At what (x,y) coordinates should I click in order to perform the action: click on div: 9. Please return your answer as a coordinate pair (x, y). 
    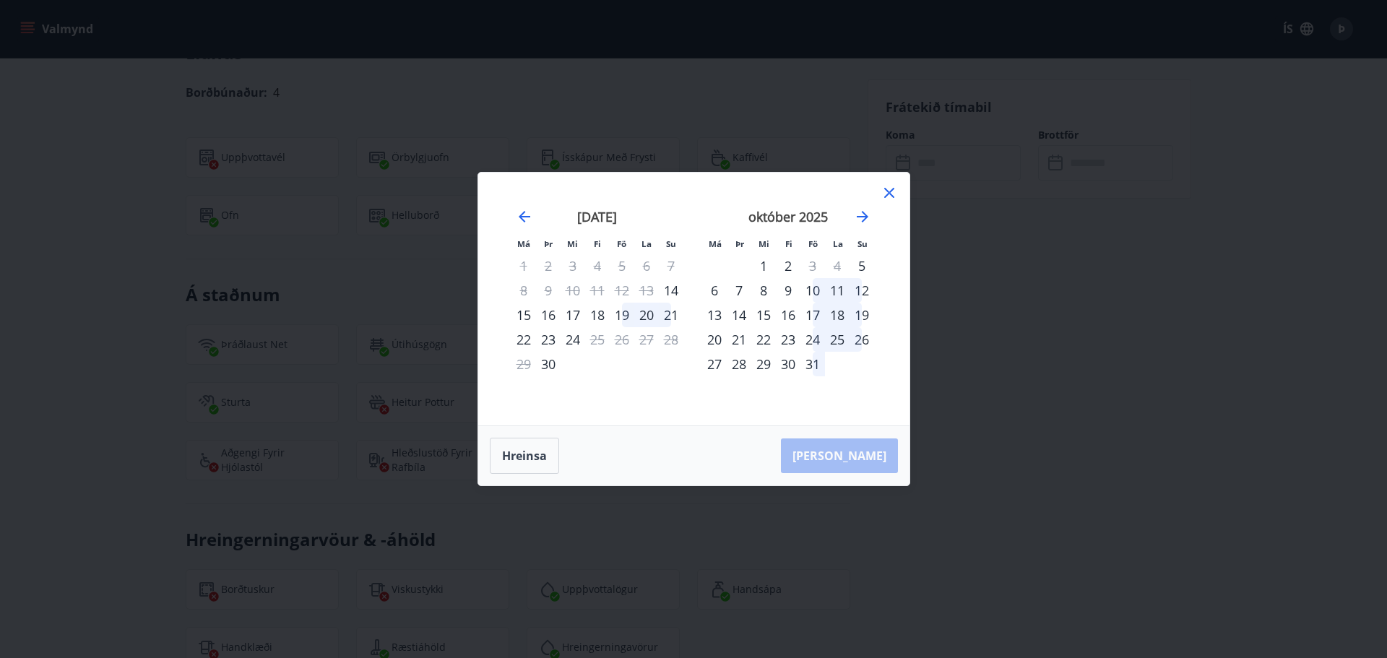
    Looking at the image, I should click on (788, 290).